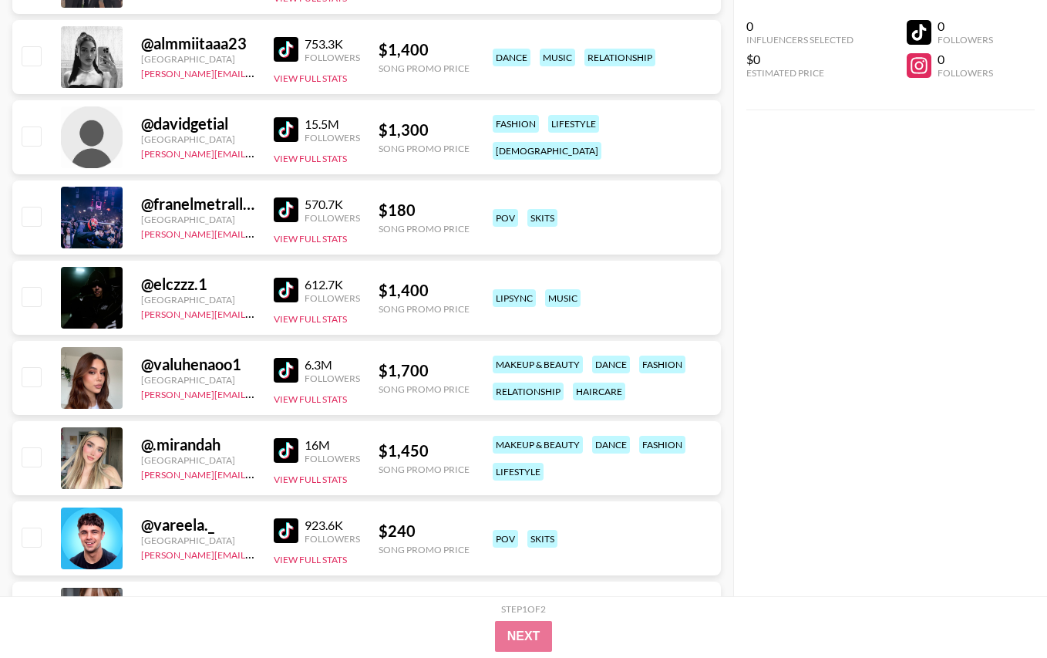  Describe the element at coordinates (198, 284) in the screenshot. I see `div: @ elczzz.1` at that location.